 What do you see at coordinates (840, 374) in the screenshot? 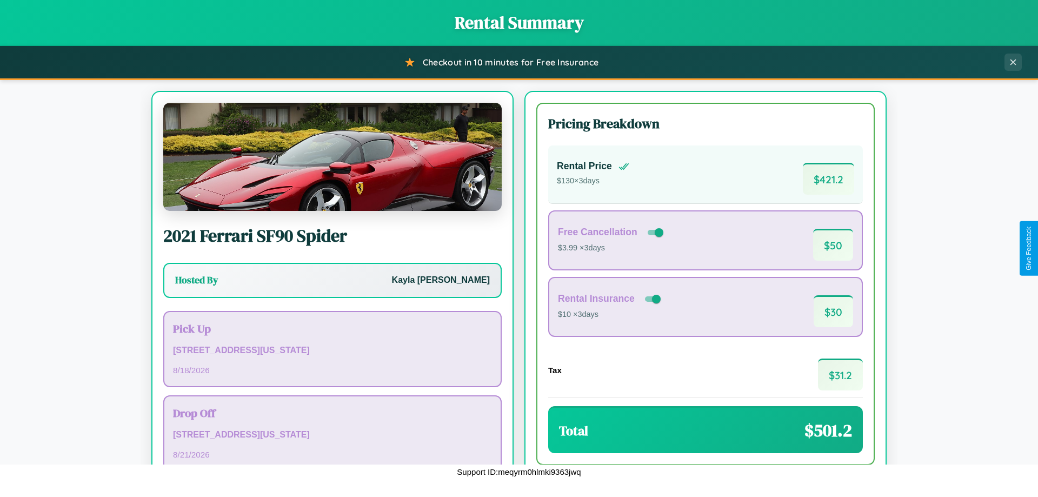
I see `span: $ 31.2` at bounding box center [840, 374].